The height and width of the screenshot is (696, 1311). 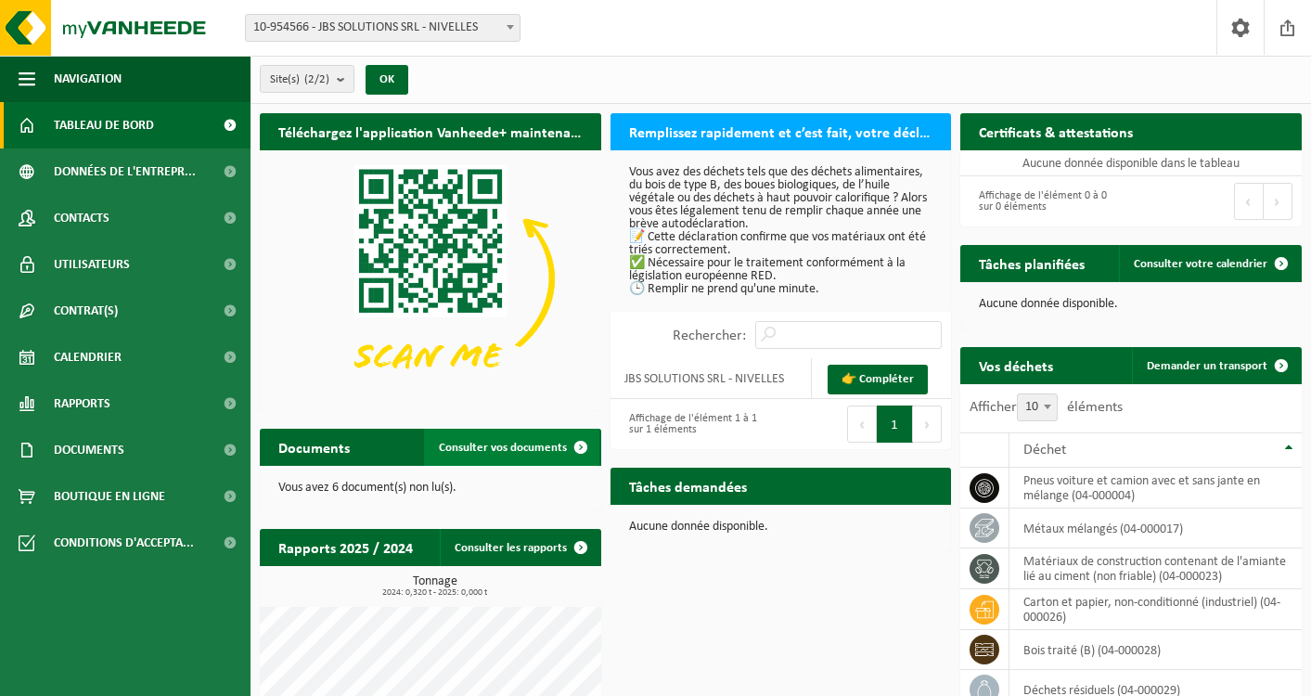 What do you see at coordinates (1155, 649) in the screenshot?
I see `td: bois traité (B) (04-000028)` at bounding box center [1155, 649].